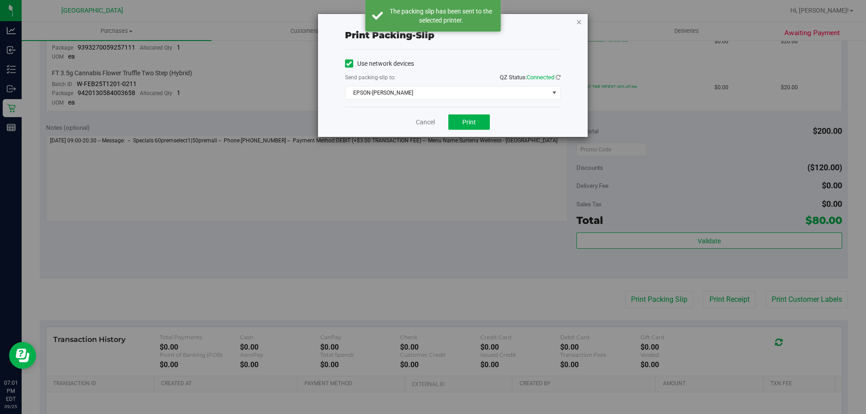  What do you see at coordinates (425, 122) in the screenshot?
I see `a: Cancel` at bounding box center [425, 122].